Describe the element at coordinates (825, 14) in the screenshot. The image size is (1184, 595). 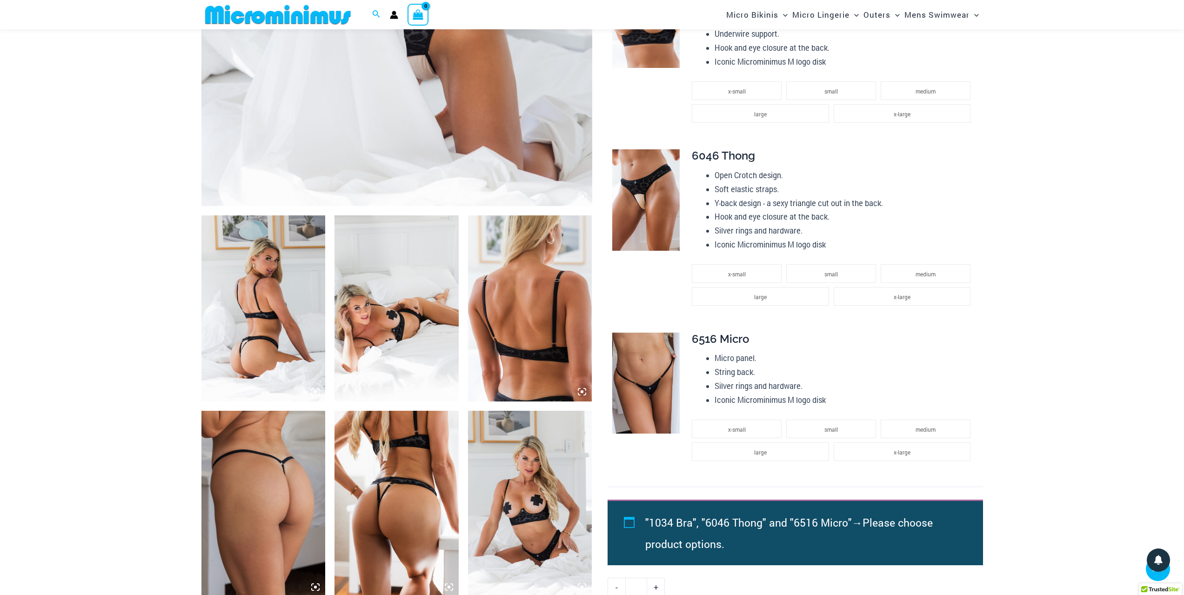
I see `a: Micro LingerieMenu ToggleMenu Toggle` at that location.